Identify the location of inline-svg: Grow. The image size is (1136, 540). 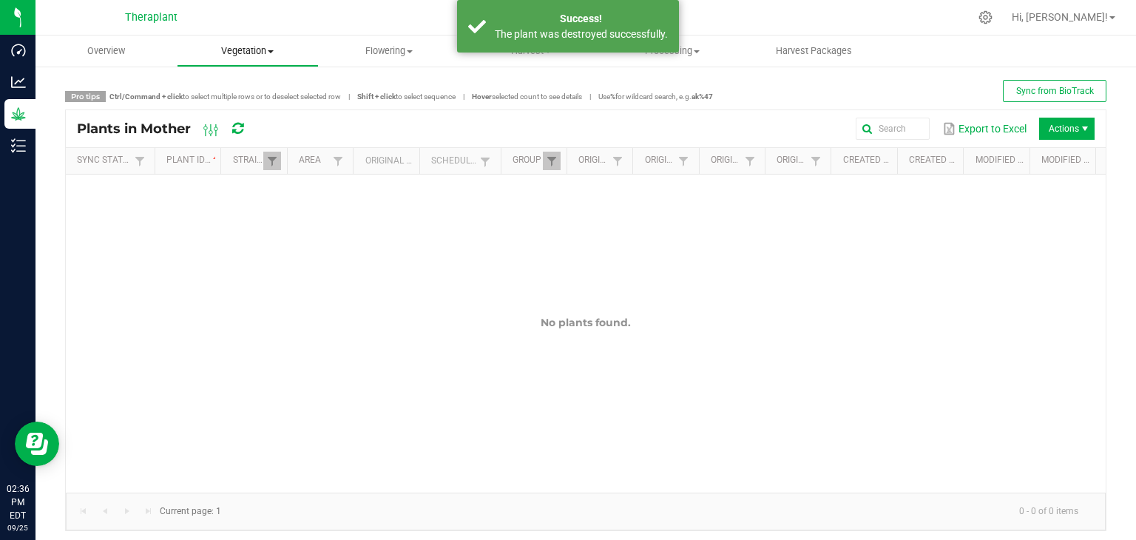
(18, 114).